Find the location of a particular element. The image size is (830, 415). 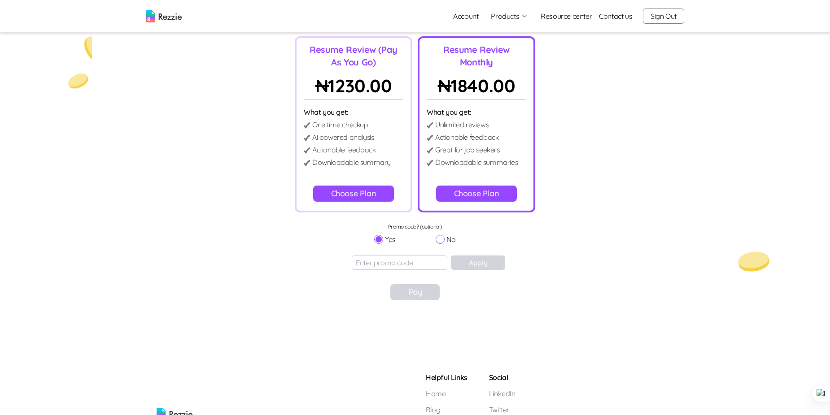

a: Blog is located at coordinates (446, 410).